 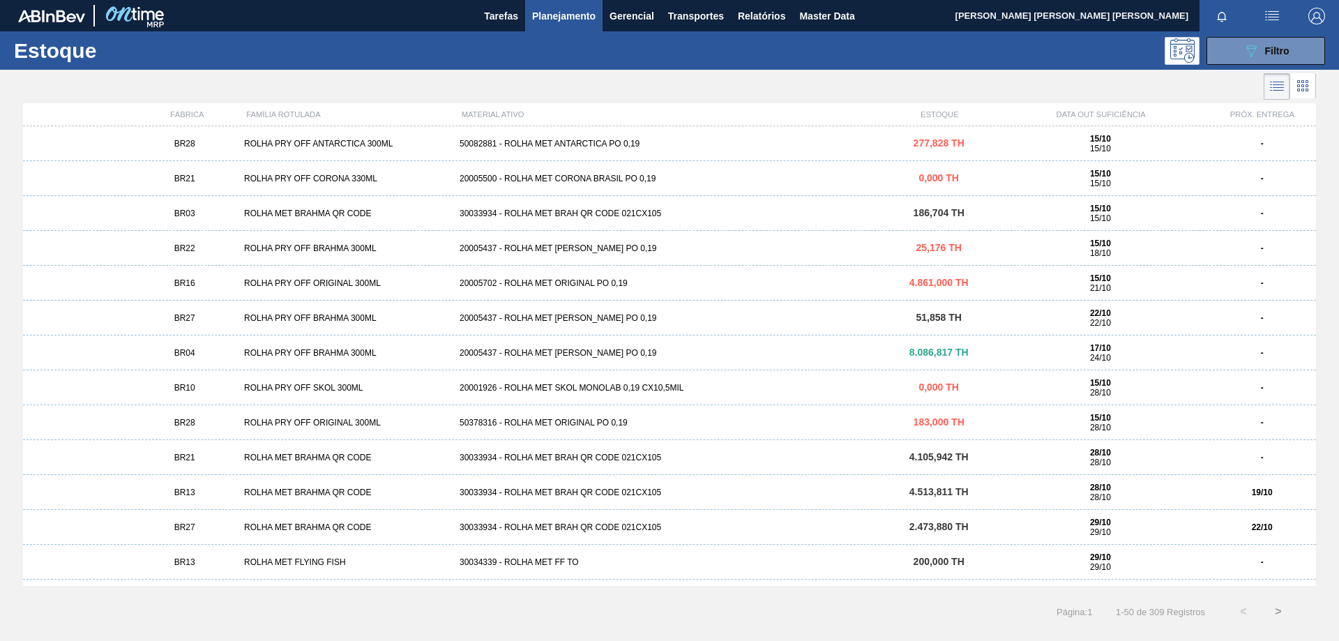 What do you see at coordinates (939, 213) in the screenshot?
I see `span: 186,704 TH` at bounding box center [939, 213].